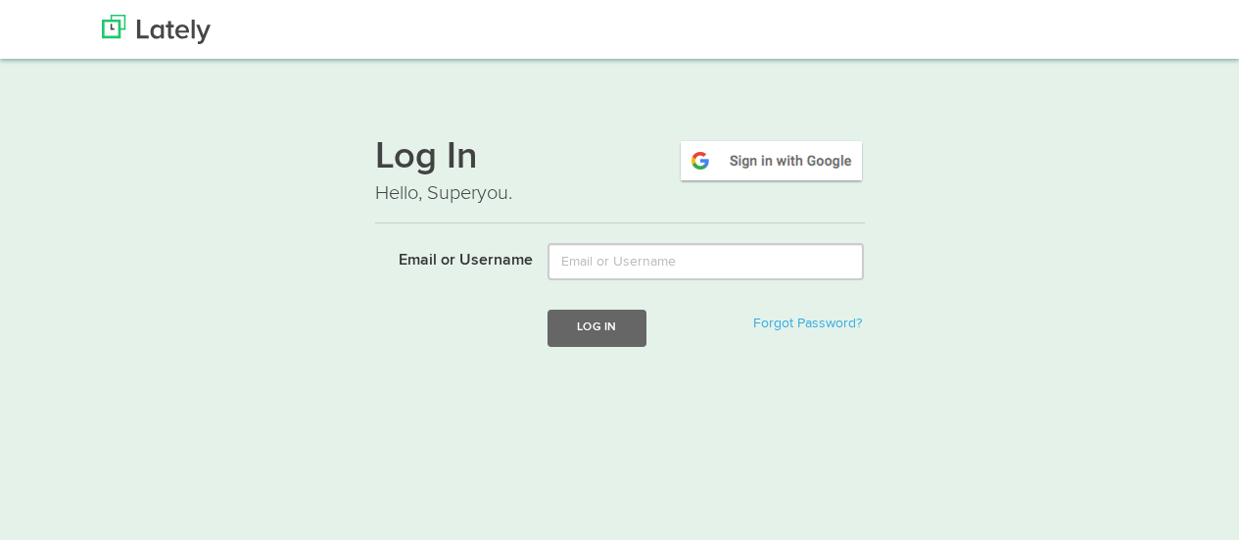 This screenshot has height=540, width=1239. I want to click on button: Log In, so click(596, 327).